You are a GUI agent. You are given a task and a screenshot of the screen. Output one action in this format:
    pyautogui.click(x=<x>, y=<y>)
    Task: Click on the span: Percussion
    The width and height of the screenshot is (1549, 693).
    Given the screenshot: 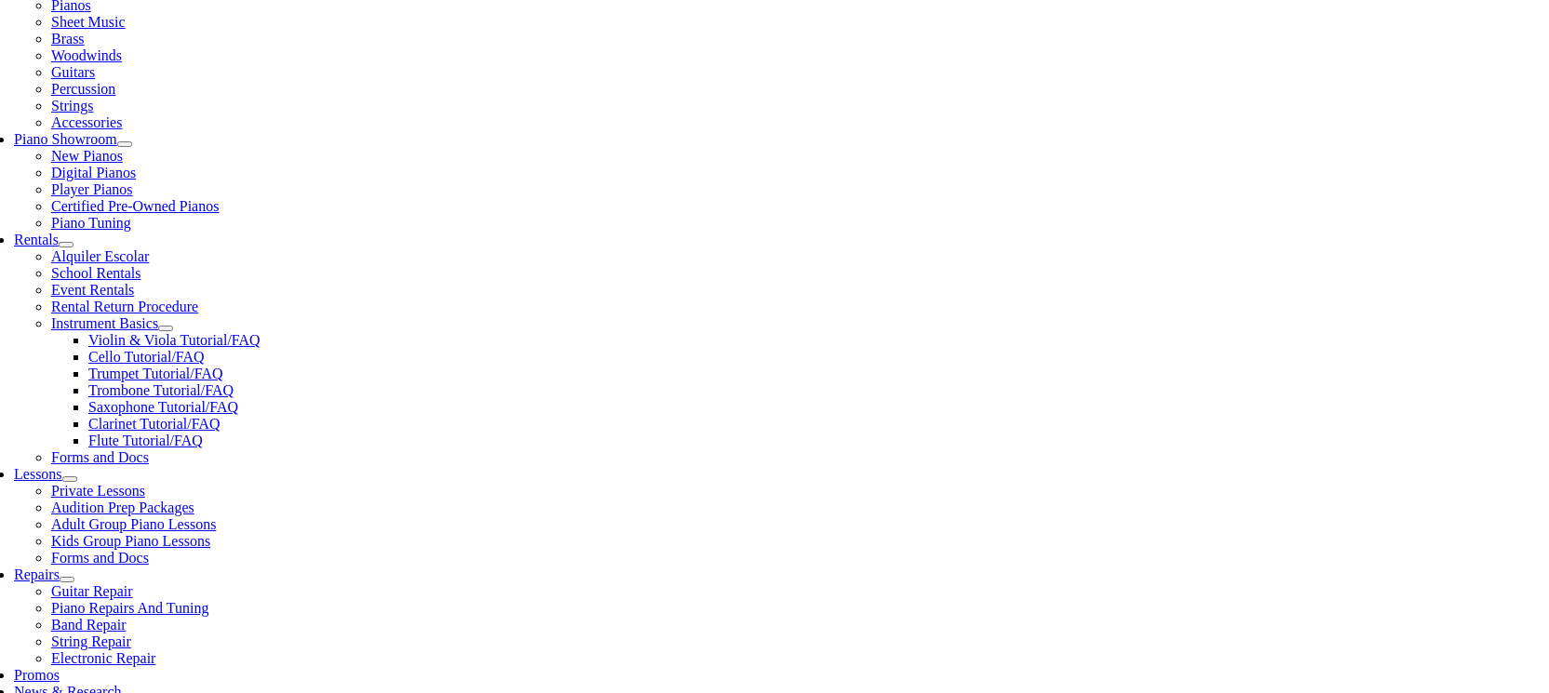 What is the action you would take?
    pyautogui.click(x=83, y=88)
    